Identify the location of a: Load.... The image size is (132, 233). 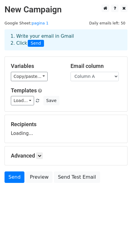
(22, 101).